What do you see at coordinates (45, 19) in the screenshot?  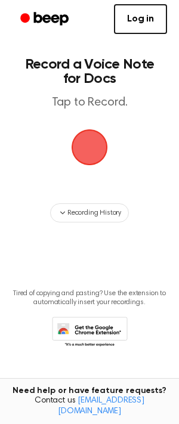 I see `a: Beep` at bounding box center [45, 19].